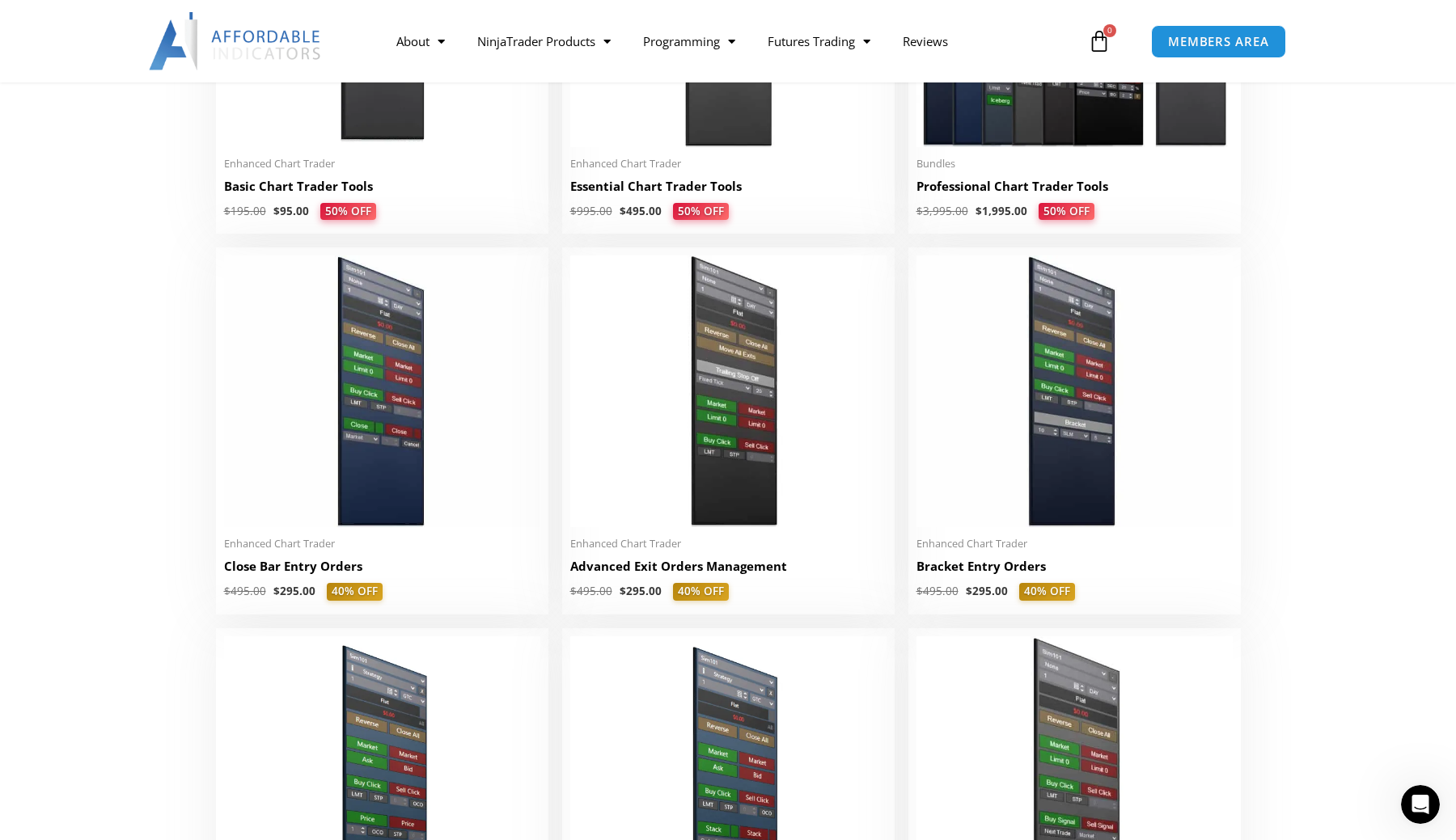  I want to click on bdi: 995.00, so click(591, 211).